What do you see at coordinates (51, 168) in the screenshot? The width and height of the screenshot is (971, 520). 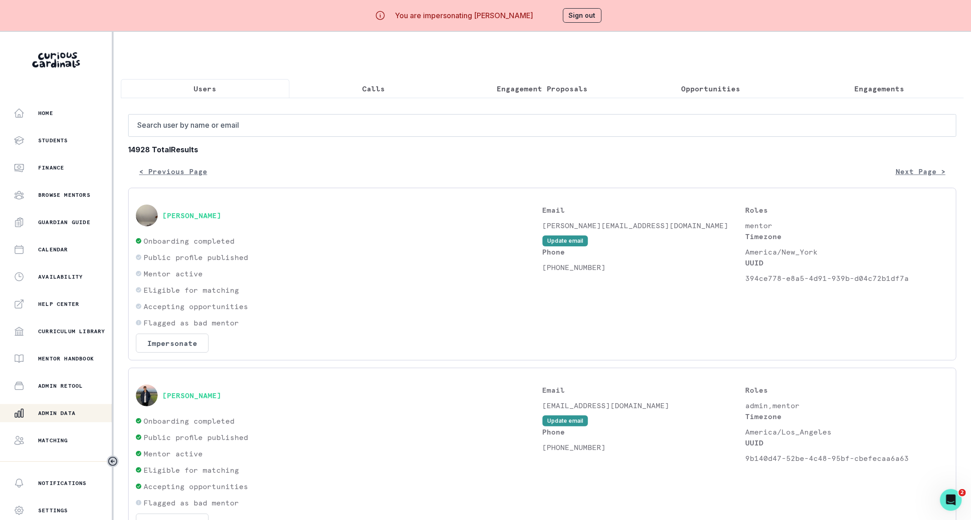 I see `p: Finance` at bounding box center [51, 168].